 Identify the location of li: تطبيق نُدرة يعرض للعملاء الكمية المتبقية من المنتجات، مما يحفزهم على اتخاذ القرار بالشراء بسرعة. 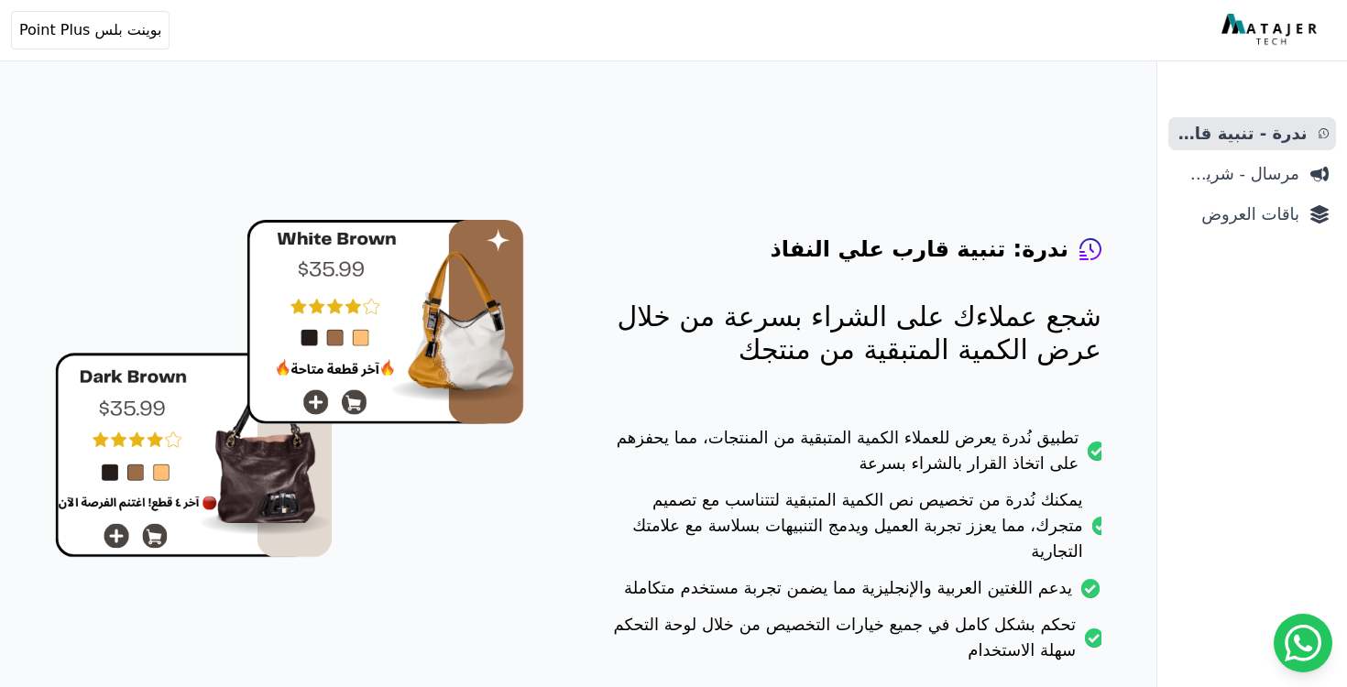
(849, 456).